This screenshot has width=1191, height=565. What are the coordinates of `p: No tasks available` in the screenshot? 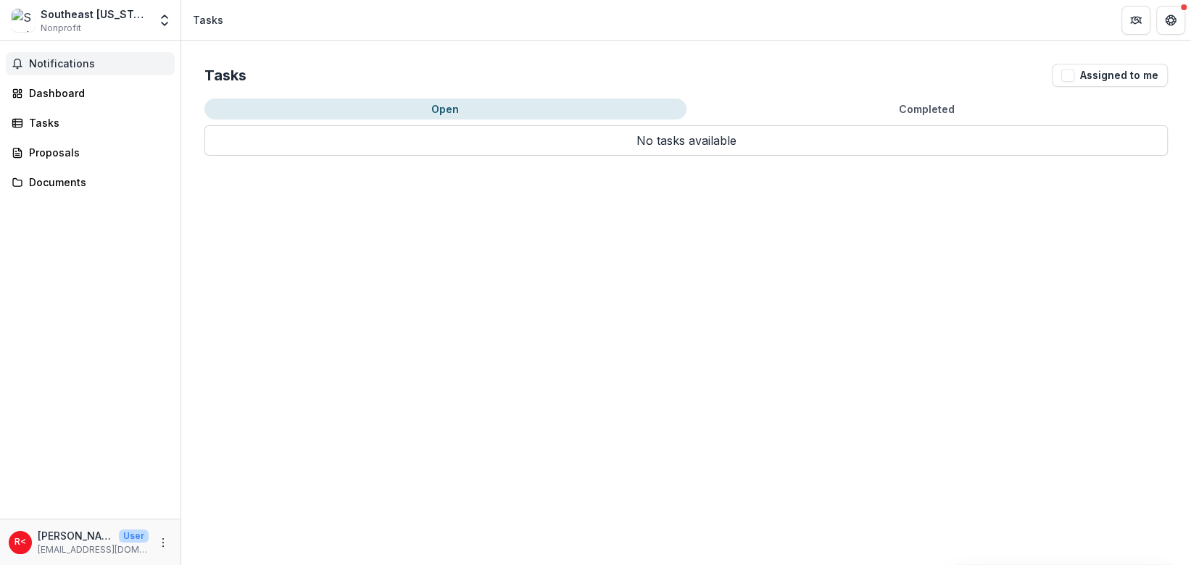 It's located at (686, 141).